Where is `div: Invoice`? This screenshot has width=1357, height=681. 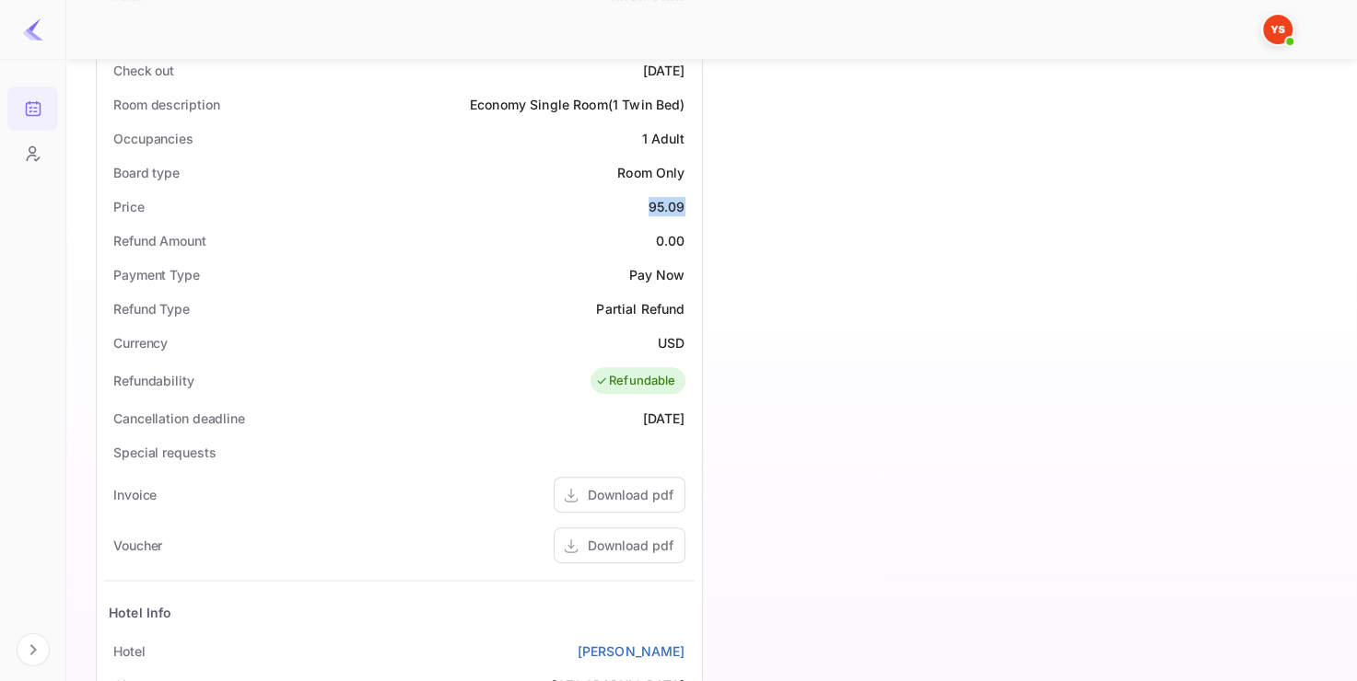
div: Invoice is located at coordinates (134, 495).